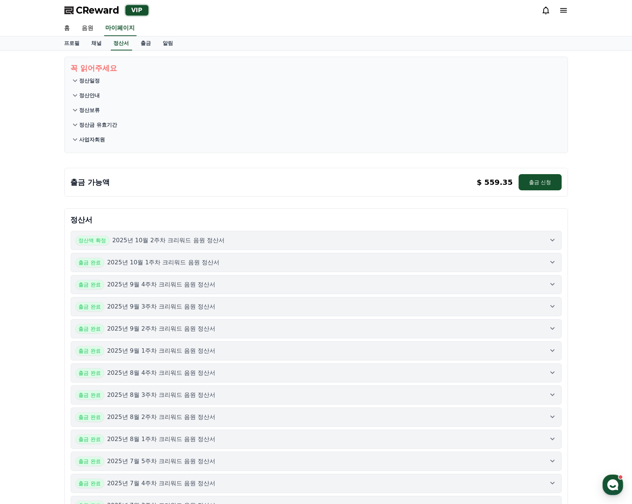 The height and width of the screenshot is (504, 632). I want to click on p: 2025년 10월 1주차 크리워드 음원 정산서, so click(163, 262).